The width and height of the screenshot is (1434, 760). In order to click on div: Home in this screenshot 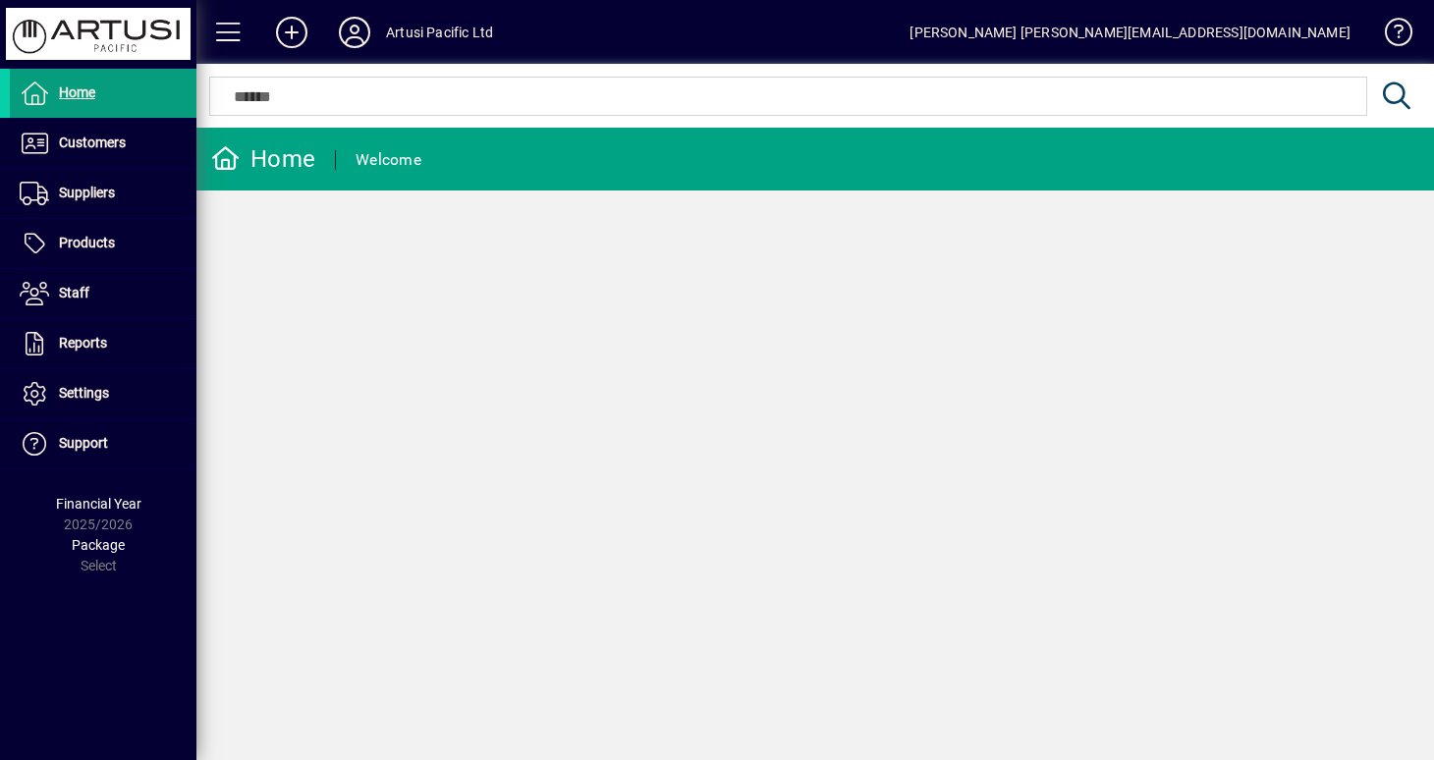, I will do `click(263, 159)`.